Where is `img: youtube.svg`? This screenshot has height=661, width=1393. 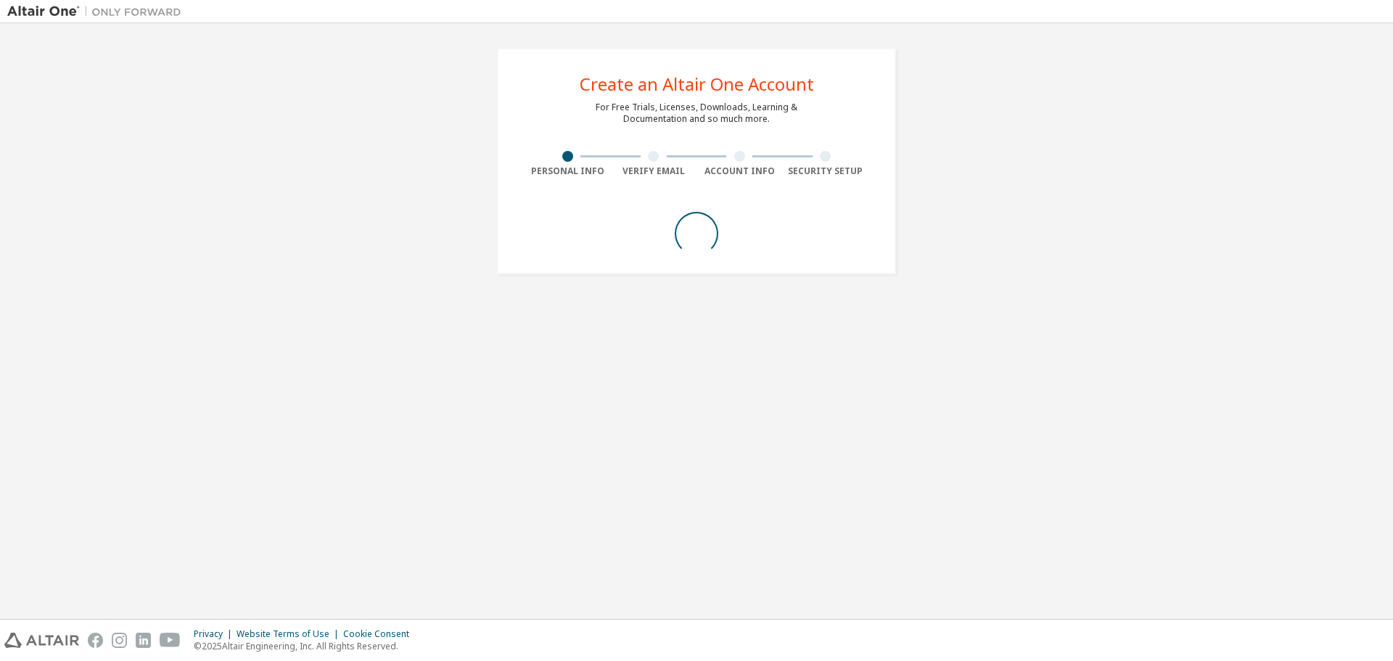
img: youtube.svg is located at coordinates (170, 640).